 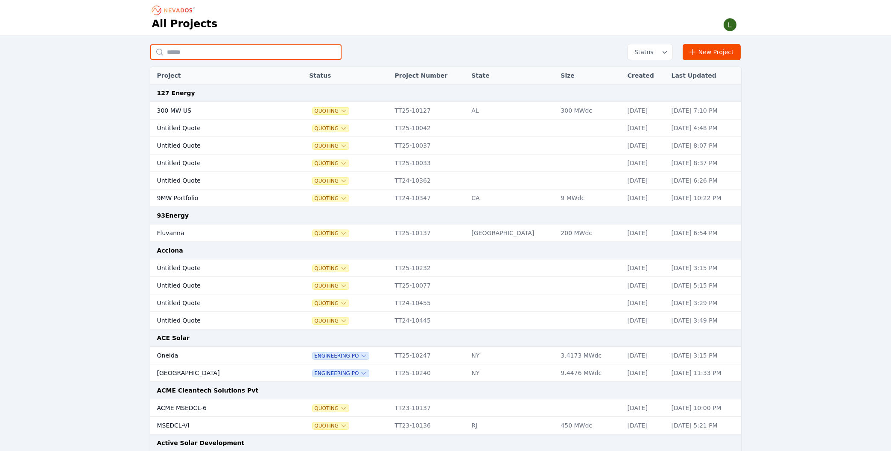 What do you see at coordinates (217, 408) in the screenshot?
I see `td: ACME MSEDCL-6` at bounding box center [217, 408].